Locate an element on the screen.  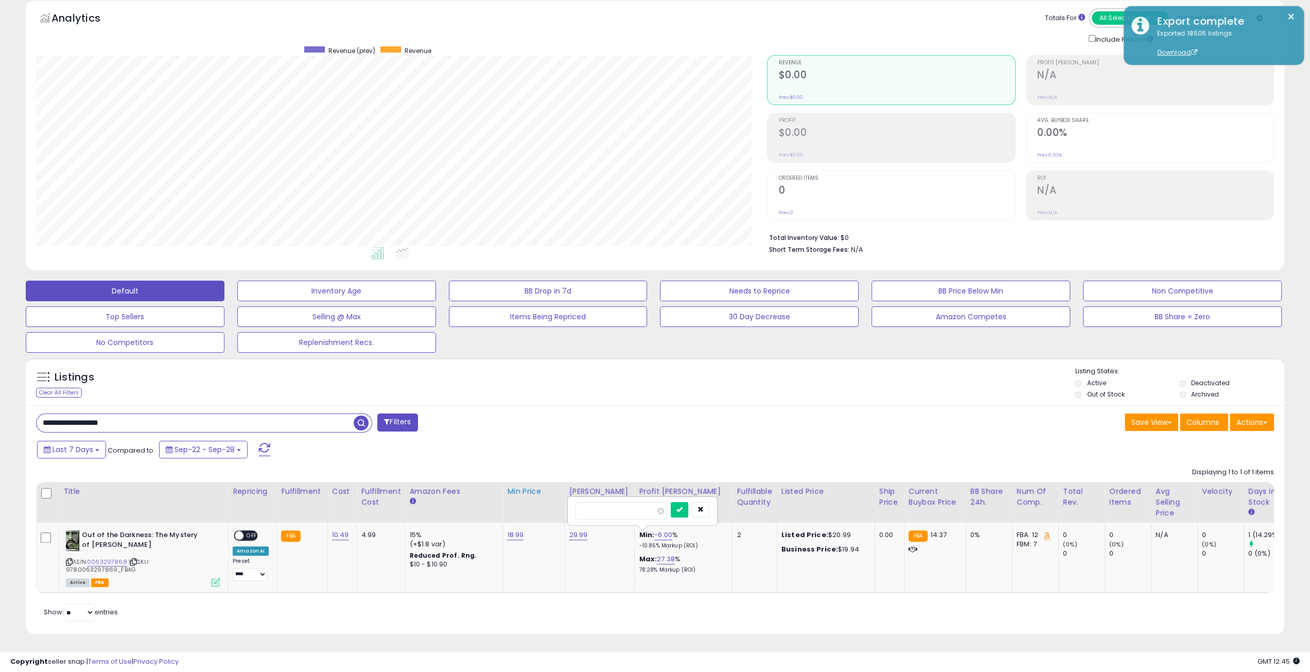
div: Velocity is located at coordinates (1220, 491).